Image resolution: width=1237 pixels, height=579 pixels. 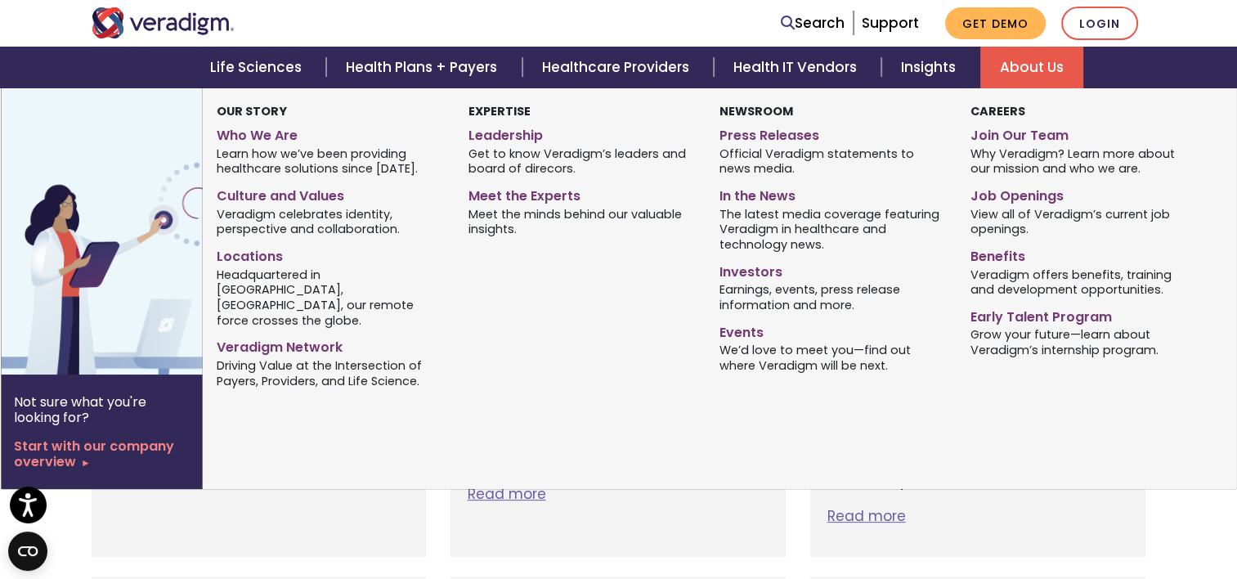 I want to click on span: Meet the minds behind our valuable insights., so click(x=581, y=221).